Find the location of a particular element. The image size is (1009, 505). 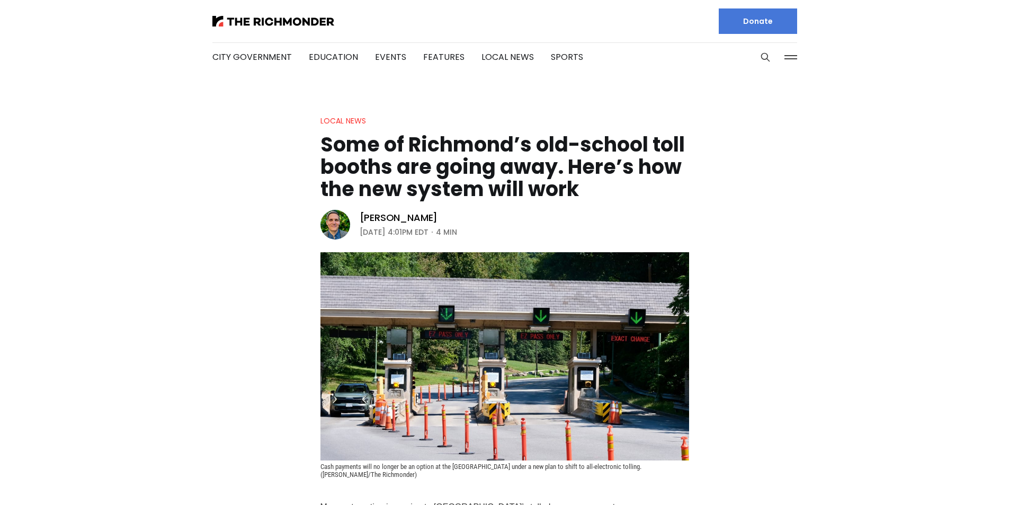

a: Features is located at coordinates (444, 57).